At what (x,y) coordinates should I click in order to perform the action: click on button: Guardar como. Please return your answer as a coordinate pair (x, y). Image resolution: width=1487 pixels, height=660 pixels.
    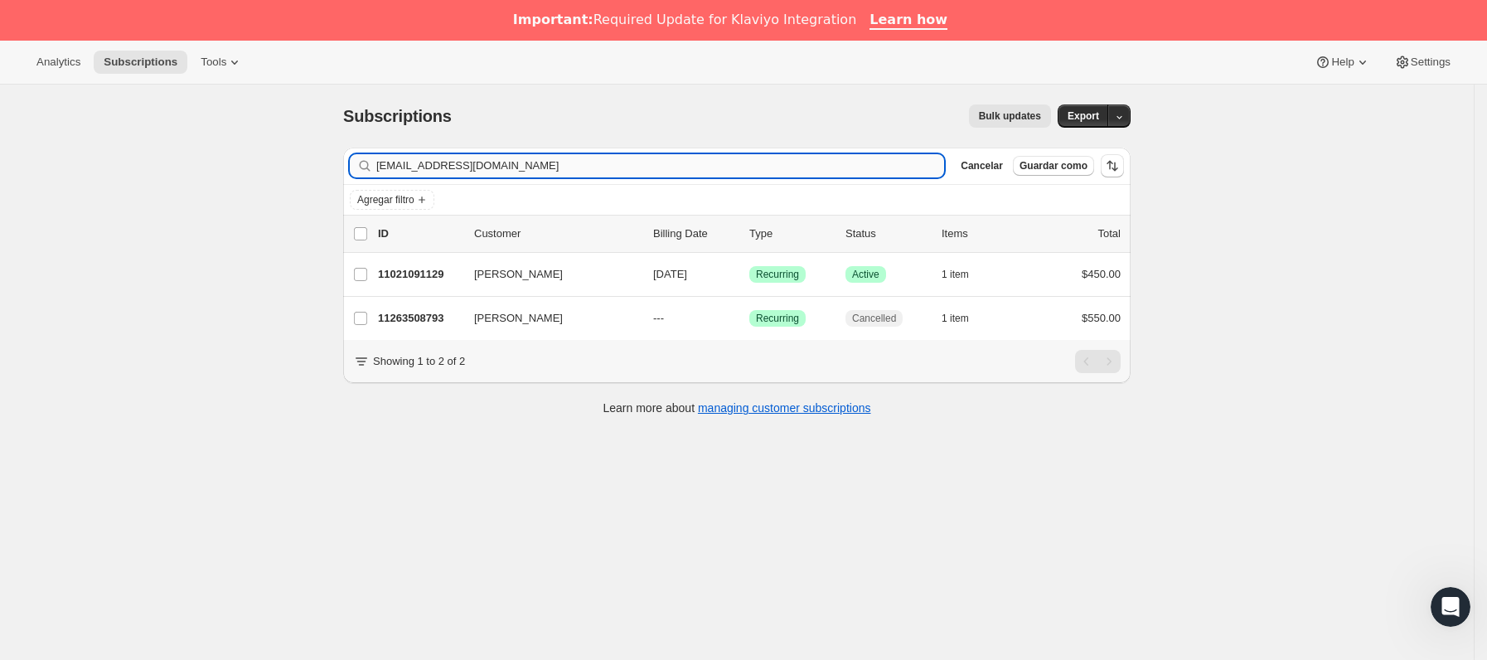
    Looking at the image, I should click on (1054, 166).